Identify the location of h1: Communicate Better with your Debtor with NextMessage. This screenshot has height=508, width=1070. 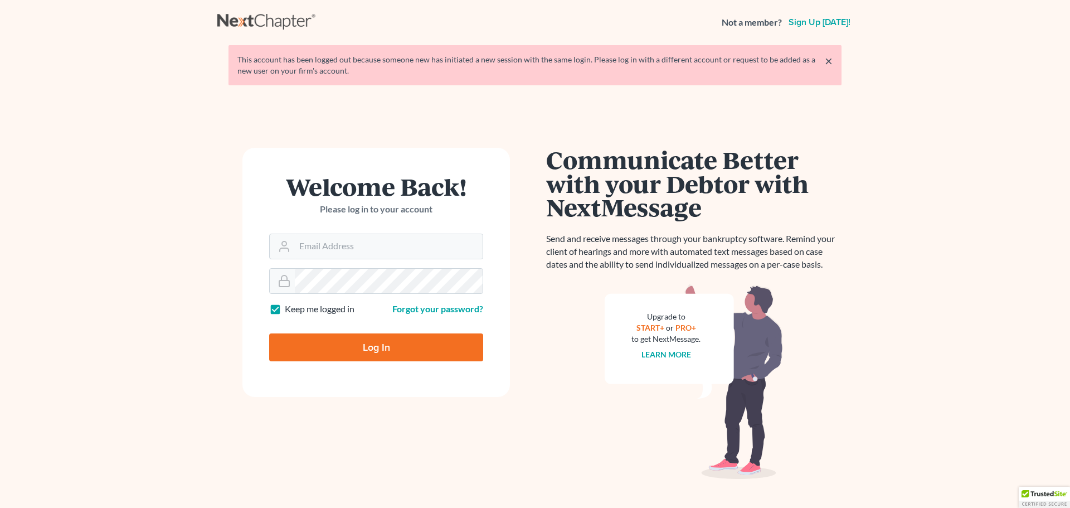
(694, 183).